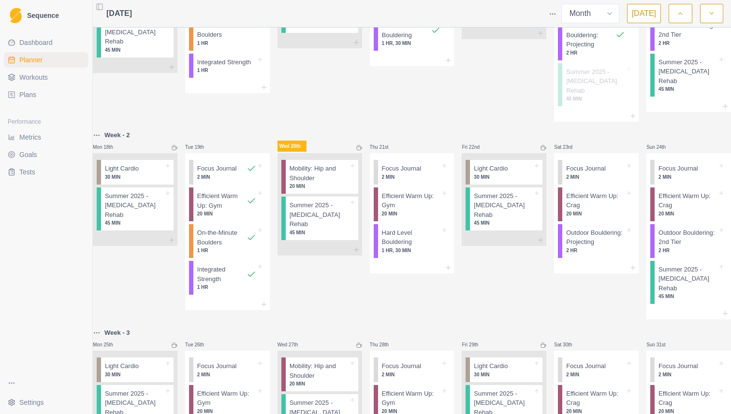 This screenshot has height=414, width=731. I want to click on span: Metrics, so click(30, 137).